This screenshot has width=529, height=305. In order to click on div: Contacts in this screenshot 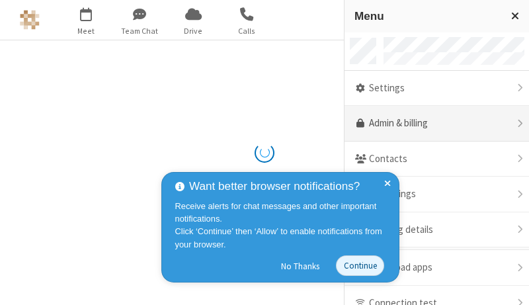, I will do `click(436, 159)`.